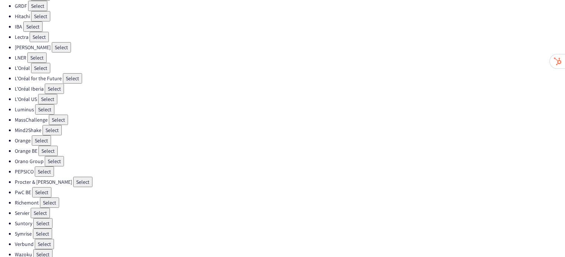 This screenshot has width=565, height=257. I want to click on li: IBA, so click(290, 27).